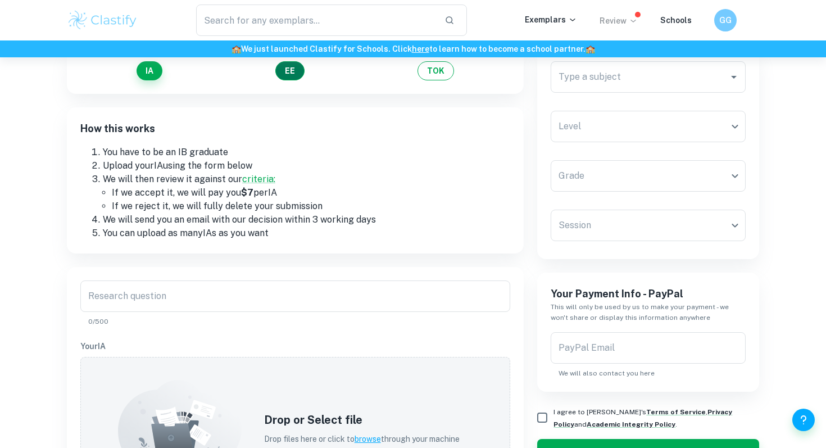 Image resolution: width=826 pixels, height=448 pixels. Describe the element at coordinates (311, 206) in the screenshot. I see `li: If we reject it, we will fully delete your submission` at that location.